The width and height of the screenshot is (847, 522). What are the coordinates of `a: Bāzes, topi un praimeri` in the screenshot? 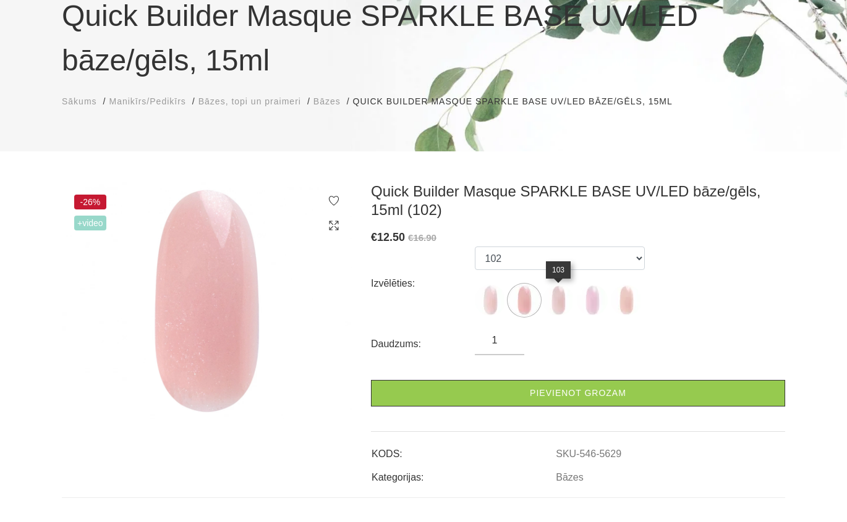 It's located at (250, 101).